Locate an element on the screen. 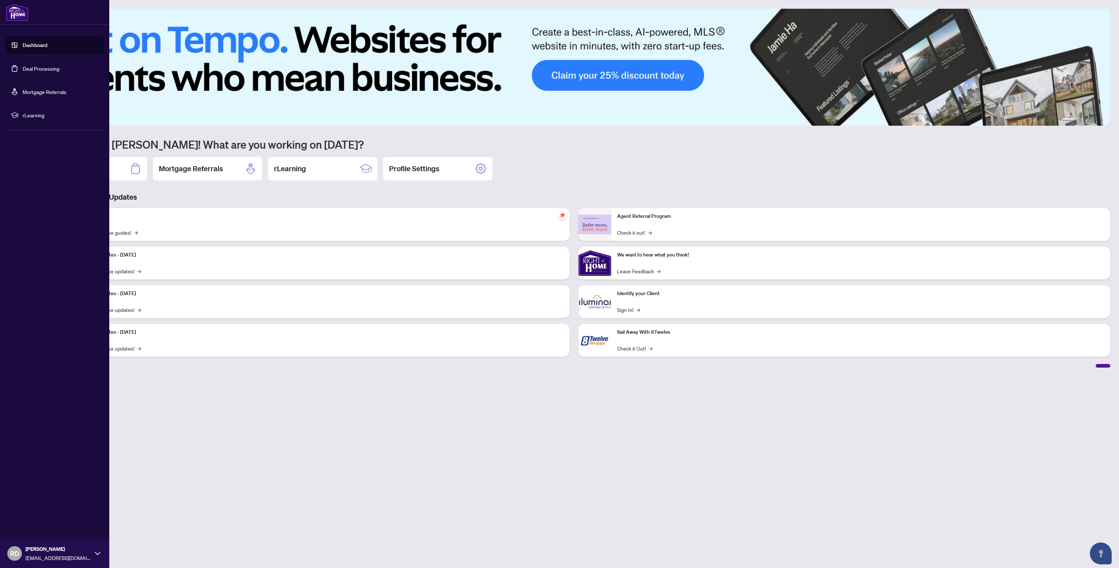  a: Mortgage Referrals is located at coordinates (44, 92).